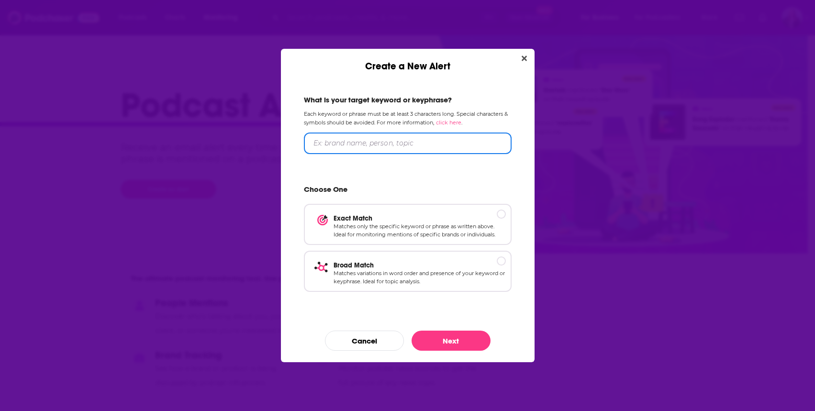 This screenshot has height=411, width=815. Describe the element at coordinates (448, 122) in the screenshot. I see `a: click here` at that location.